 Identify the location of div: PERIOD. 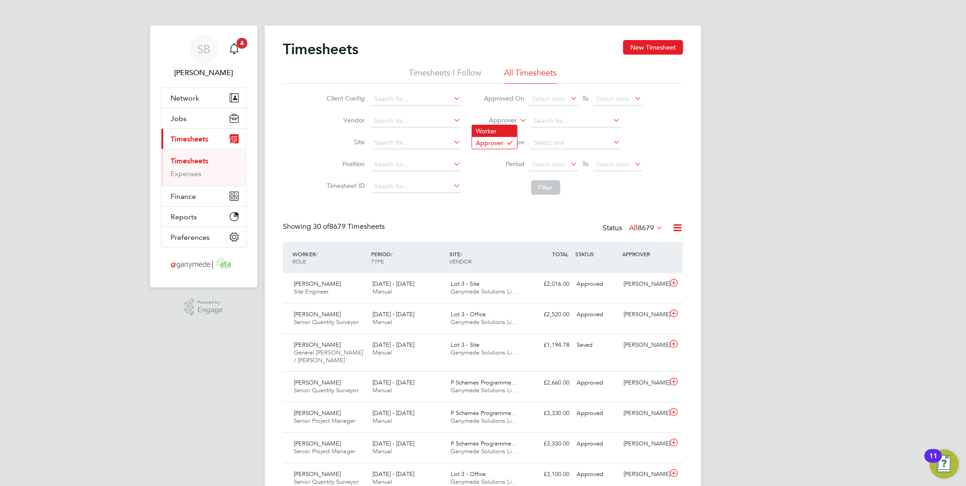
(408, 257).